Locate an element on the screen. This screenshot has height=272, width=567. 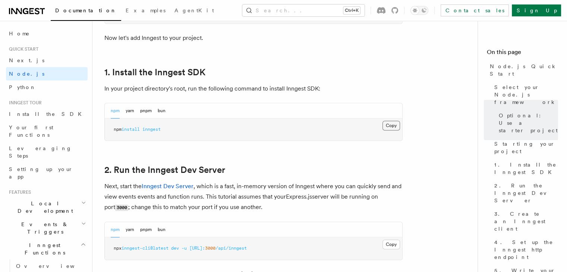
span: Features is located at coordinates (18, 193).